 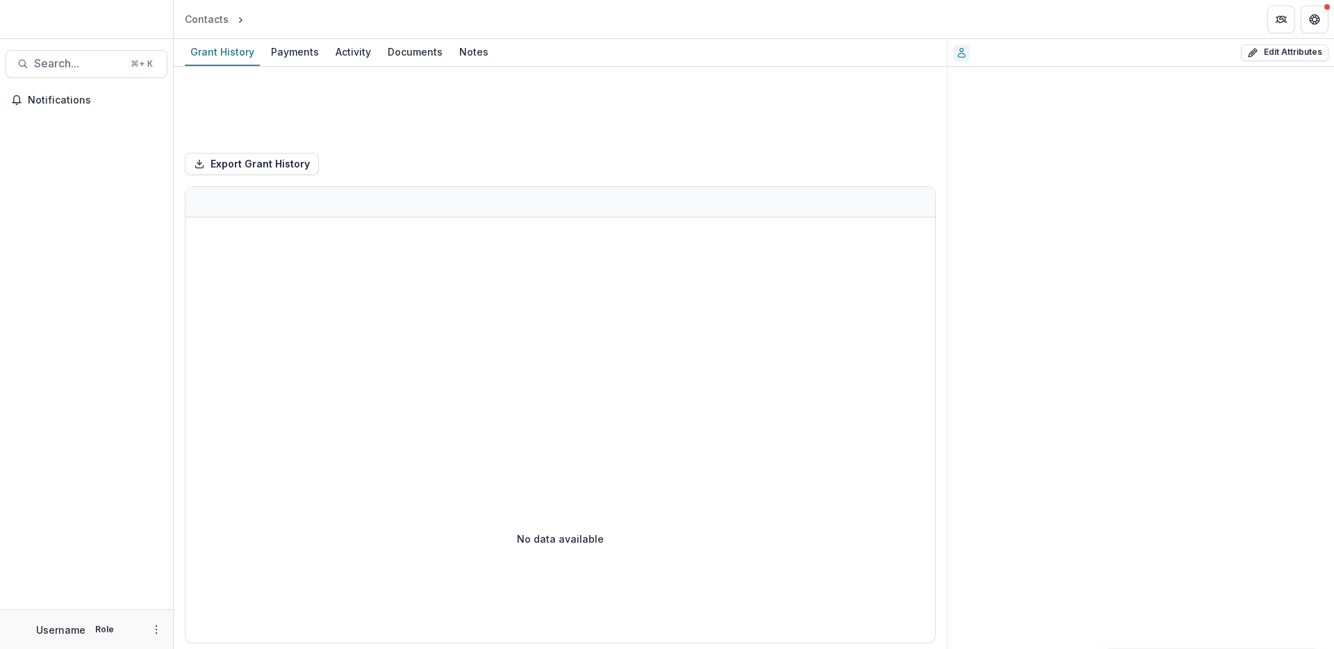 What do you see at coordinates (1314, 19) in the screenshot?
I see `button: Get Help` at bounding box center [1314, 19].